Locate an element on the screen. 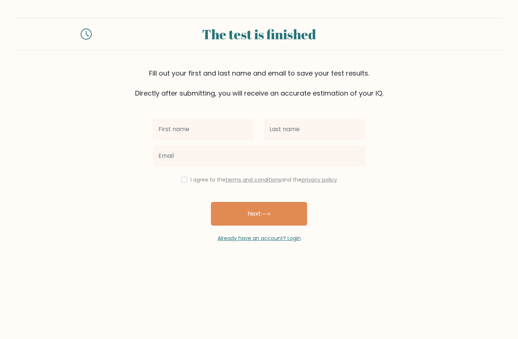 Image resolution: width=518 pixels, height=339 pixels. a: Already have an account? Login is located at coordinates (259, 238).